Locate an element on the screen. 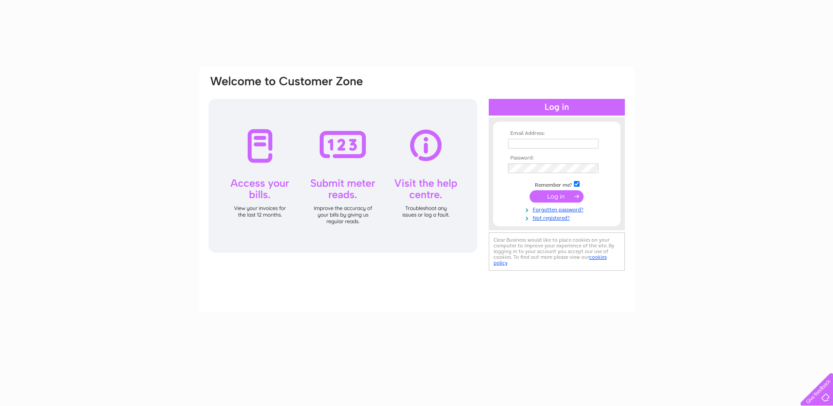 This screenshot has width=833, height=406. a: Forgotten password? is located at coordinates (558, 209).